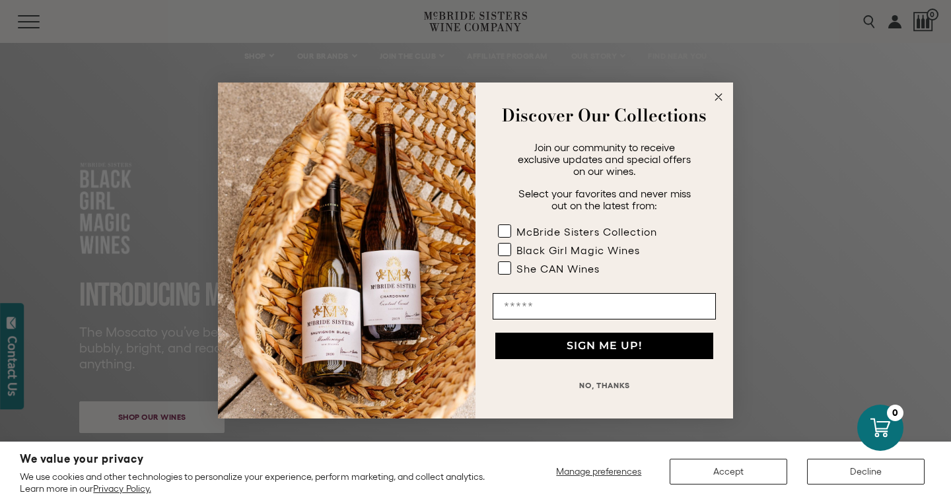 This screenshot has width=951, height=501. What do you see at coordinates (895, 413) in the screenshot?
I see `div: 0` at bounding box center [895, 413].